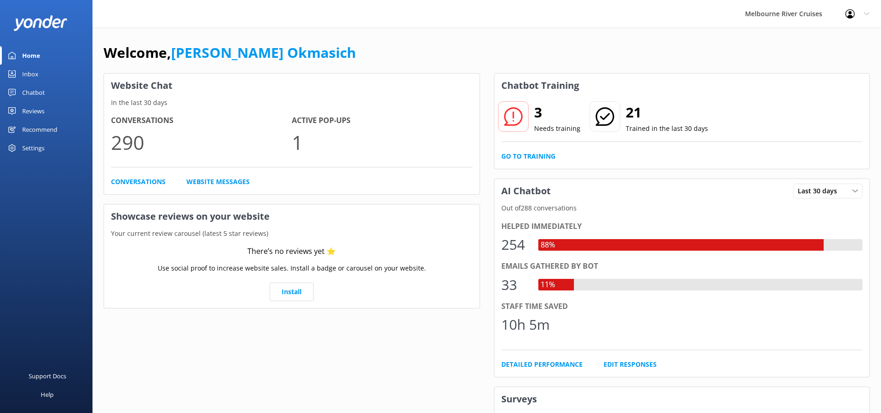  Describe the element at coordinates (292, 86) in the screenshot. I see `h3: Website Chat` at that location.